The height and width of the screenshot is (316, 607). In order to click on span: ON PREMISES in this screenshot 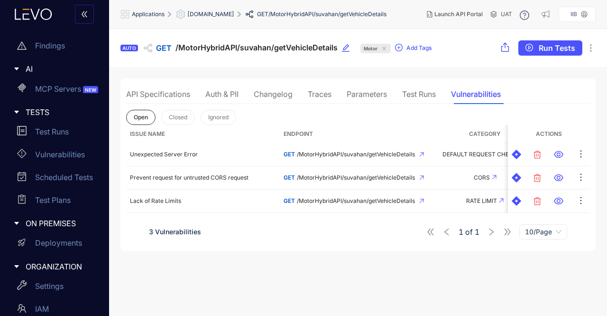, I will do `click(61, 223)`.